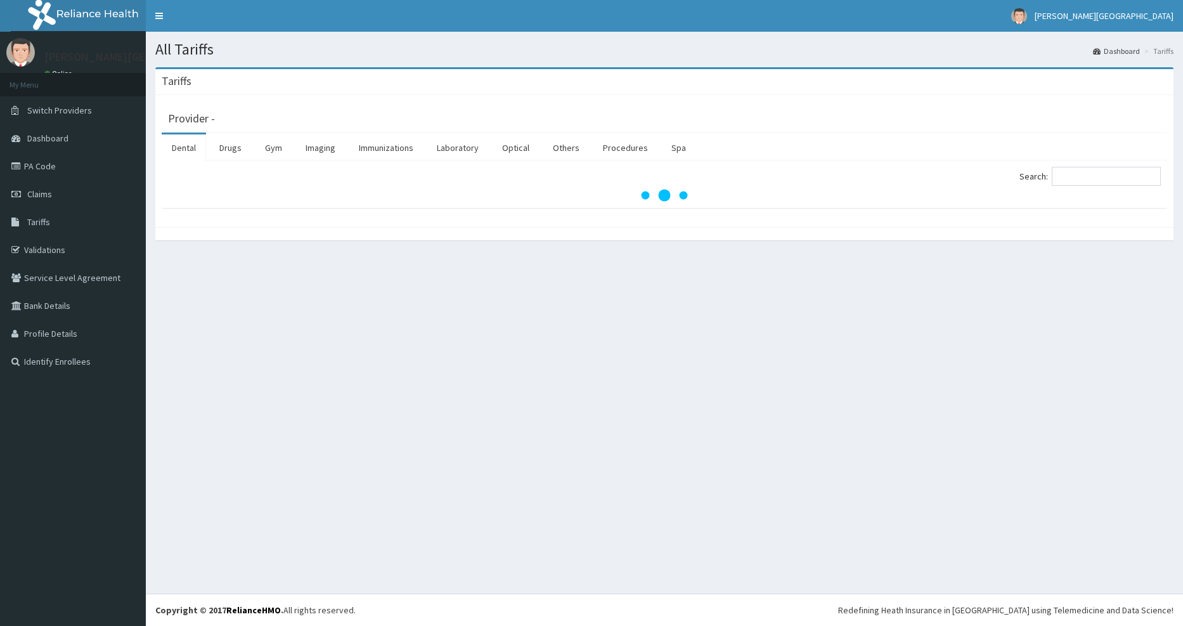  I want to click on span: Tariffs, so click(39, 222).